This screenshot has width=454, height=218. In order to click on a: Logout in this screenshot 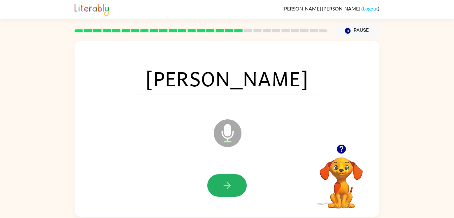, I will do `click(370, 8)`.